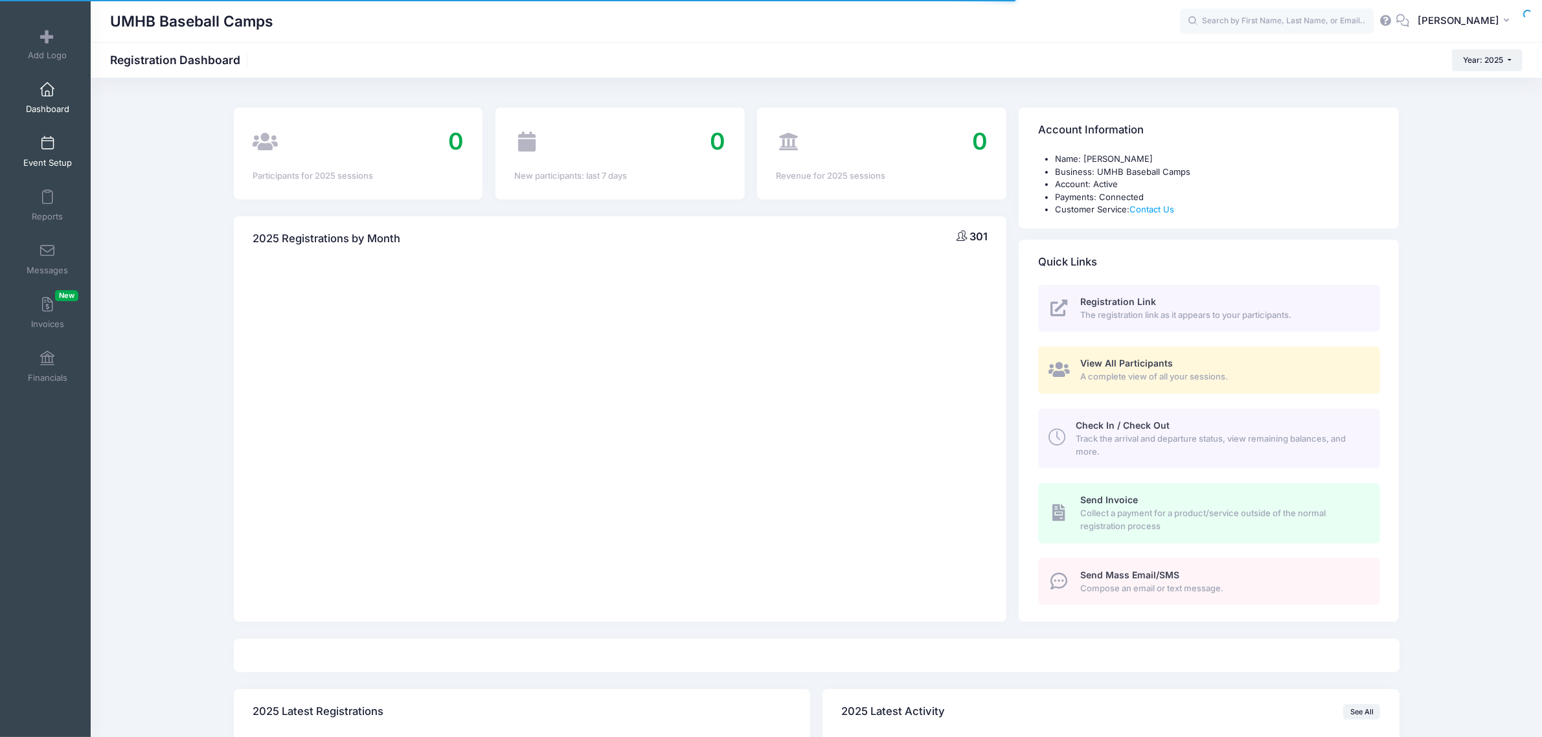  What do you see at coordinates (1067, 262) in the screenshot?
I see `h4: Quick Links` at bounding box center [1067, 262].